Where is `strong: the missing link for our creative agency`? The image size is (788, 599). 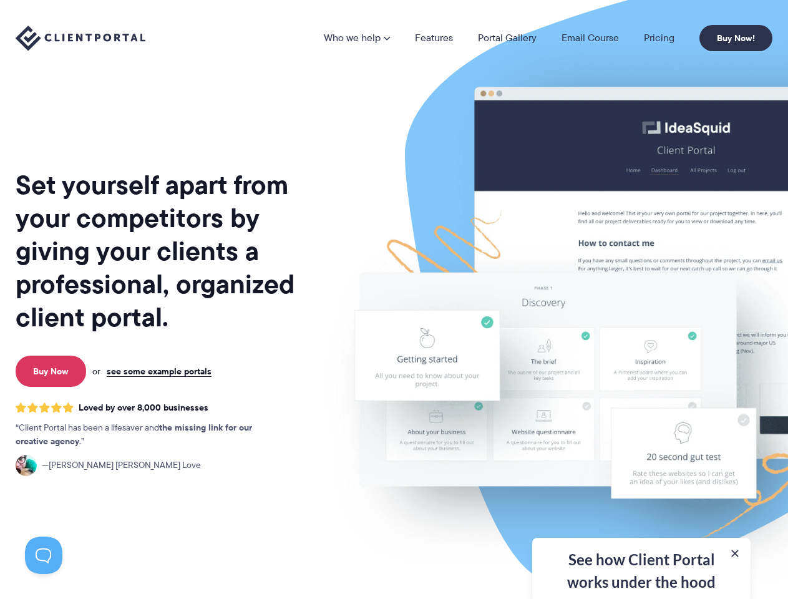
strong: the missing link for our creative agency is located at coordinates (134, 434).